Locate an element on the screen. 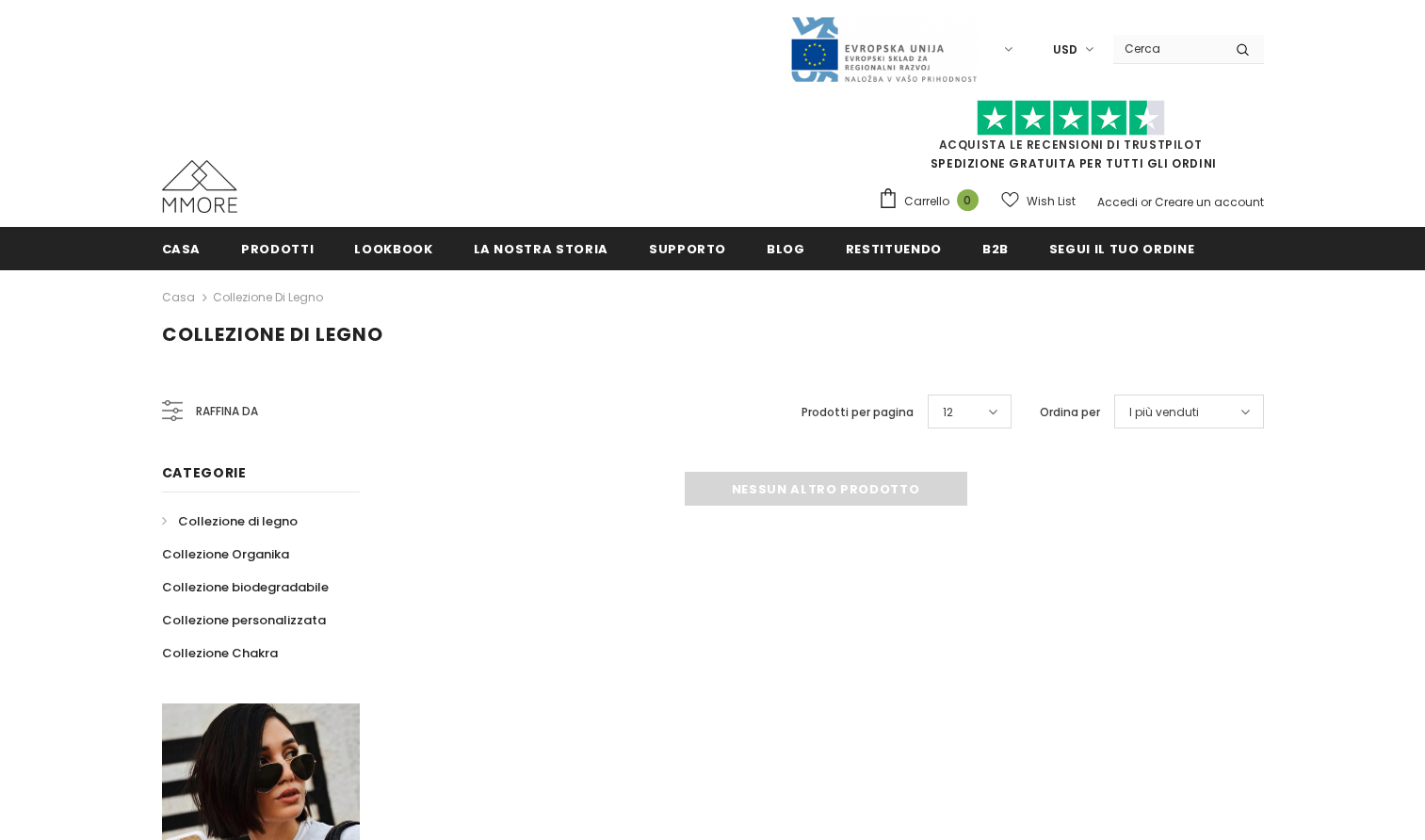 This screenshot has height=840, width=1425. span: Collezione biodegradabile is located at coordinates (245, 587).